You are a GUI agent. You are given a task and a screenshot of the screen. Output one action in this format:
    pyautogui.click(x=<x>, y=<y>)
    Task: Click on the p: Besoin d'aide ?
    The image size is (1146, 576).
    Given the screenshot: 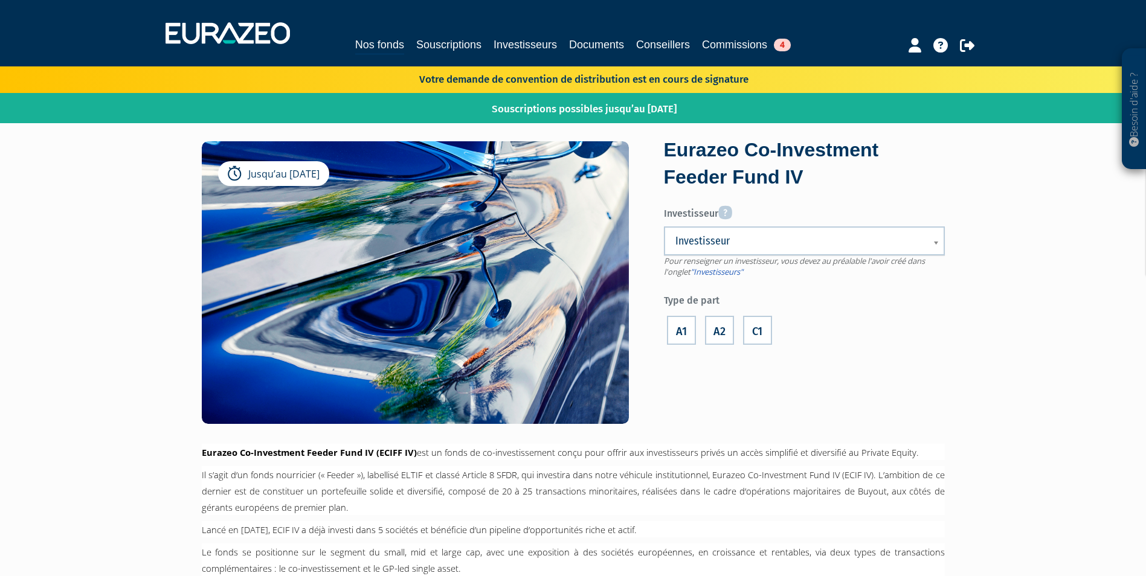 What is the action you would take?
    pyautogui.click(x=1134, y=109)
    